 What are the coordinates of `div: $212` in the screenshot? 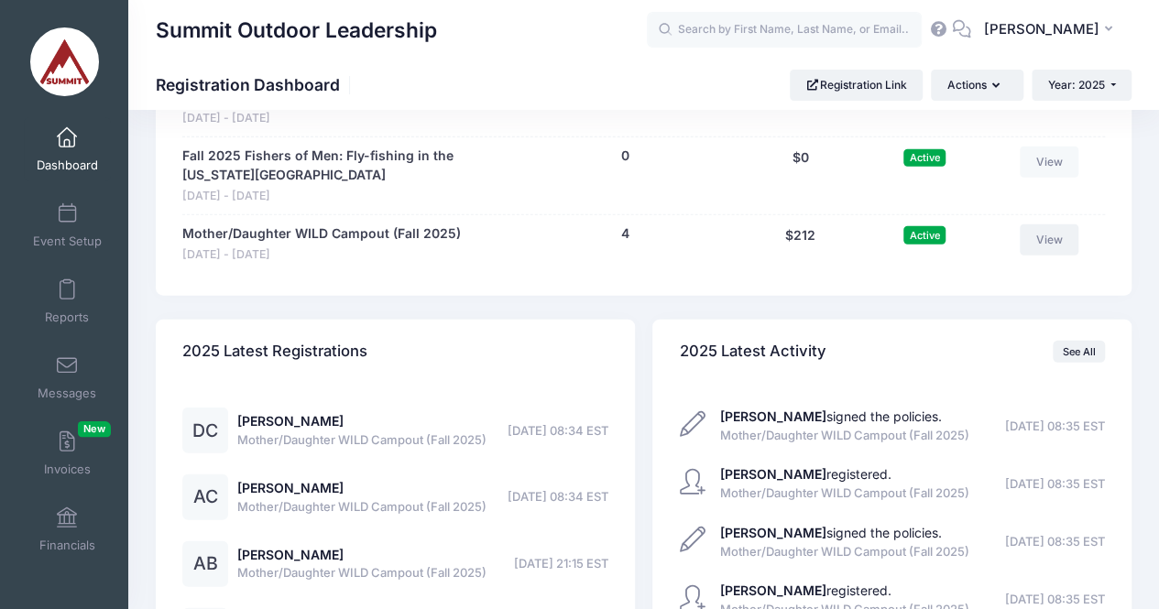 It's located at (800, 244).